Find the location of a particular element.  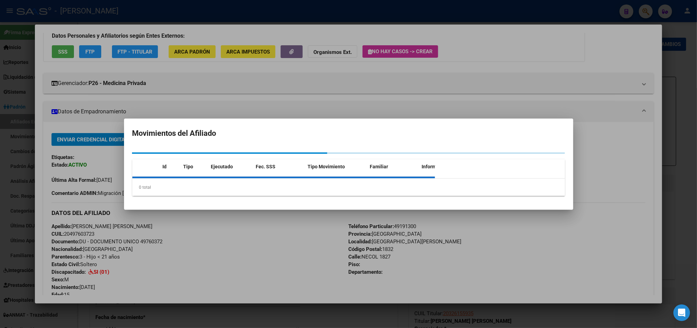

div: 0 total is located at coordinates (349, 187).